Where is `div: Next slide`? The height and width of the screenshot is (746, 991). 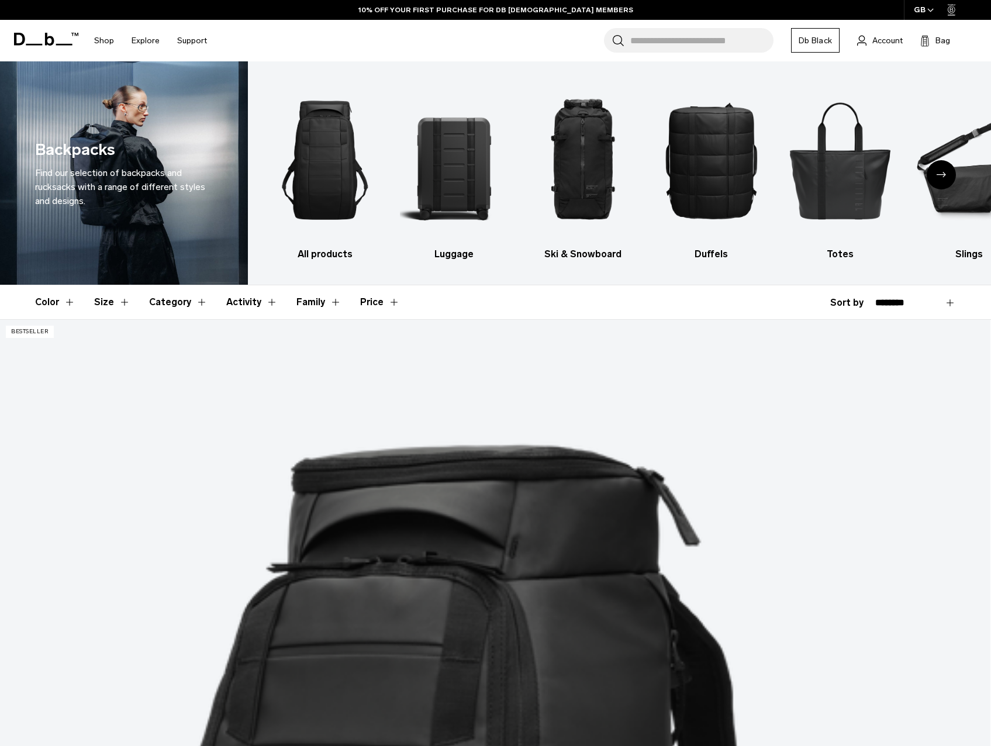 div: Next slide is located at coordinates (941, 175).